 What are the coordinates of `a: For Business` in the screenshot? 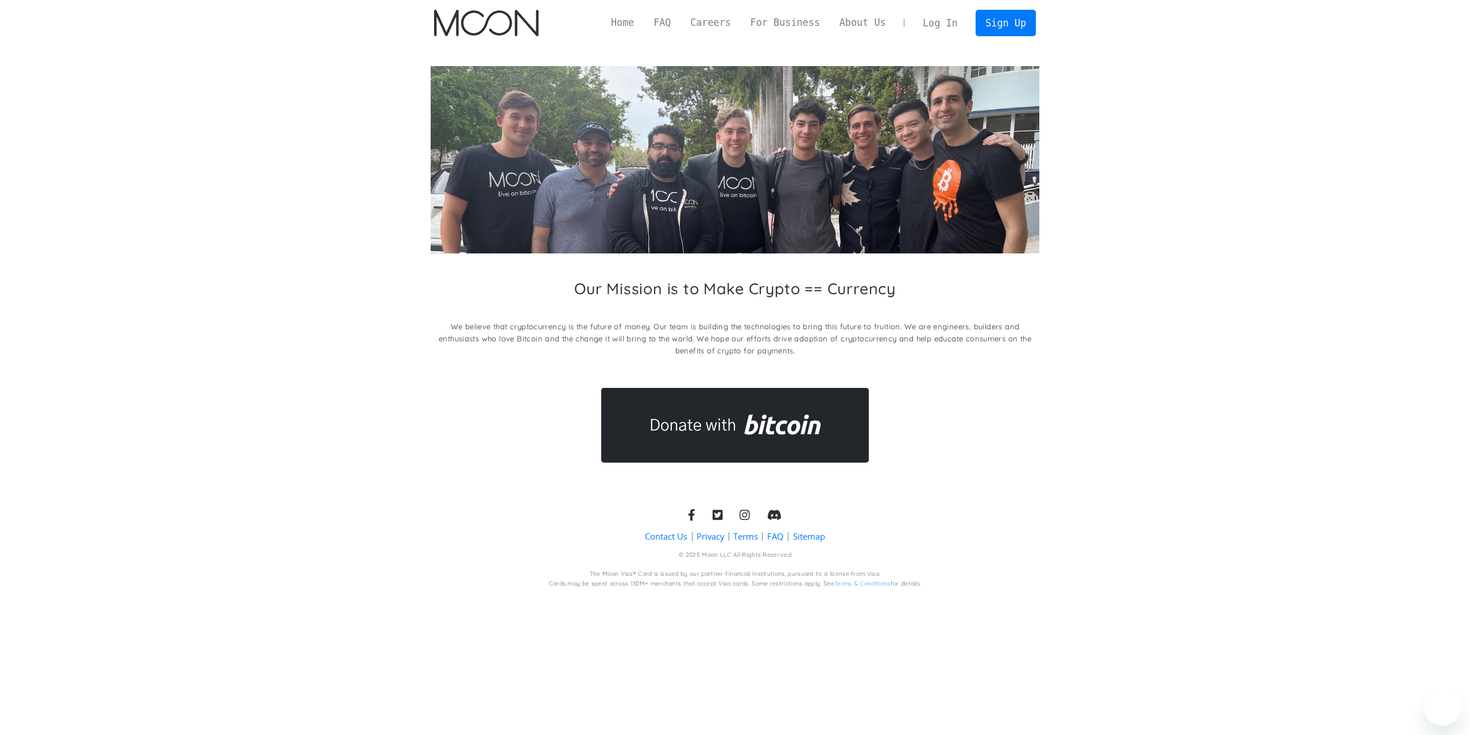 It's located at (785, 22).